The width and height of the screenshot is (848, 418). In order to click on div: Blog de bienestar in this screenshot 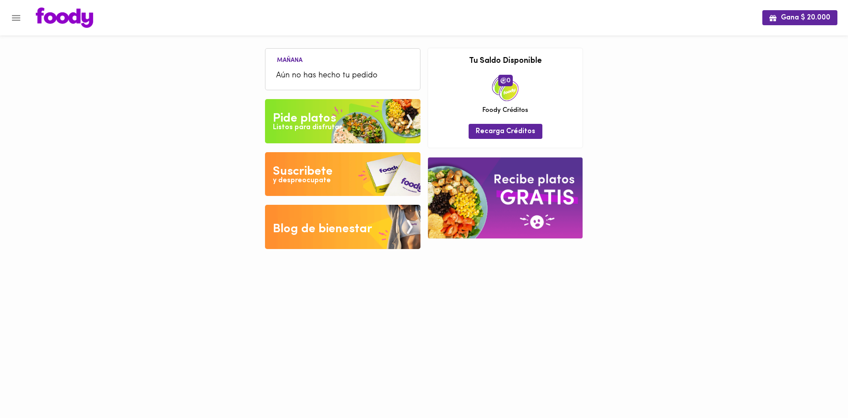, I will do `click(323, 229)`.